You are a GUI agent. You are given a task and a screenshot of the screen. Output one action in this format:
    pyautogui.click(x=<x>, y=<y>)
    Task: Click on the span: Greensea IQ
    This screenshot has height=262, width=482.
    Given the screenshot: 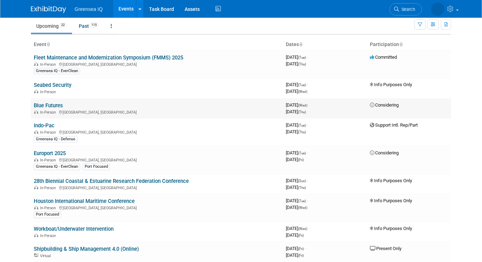 What is the action you would take?
    pyautogui.click(x=89, y=9)
    